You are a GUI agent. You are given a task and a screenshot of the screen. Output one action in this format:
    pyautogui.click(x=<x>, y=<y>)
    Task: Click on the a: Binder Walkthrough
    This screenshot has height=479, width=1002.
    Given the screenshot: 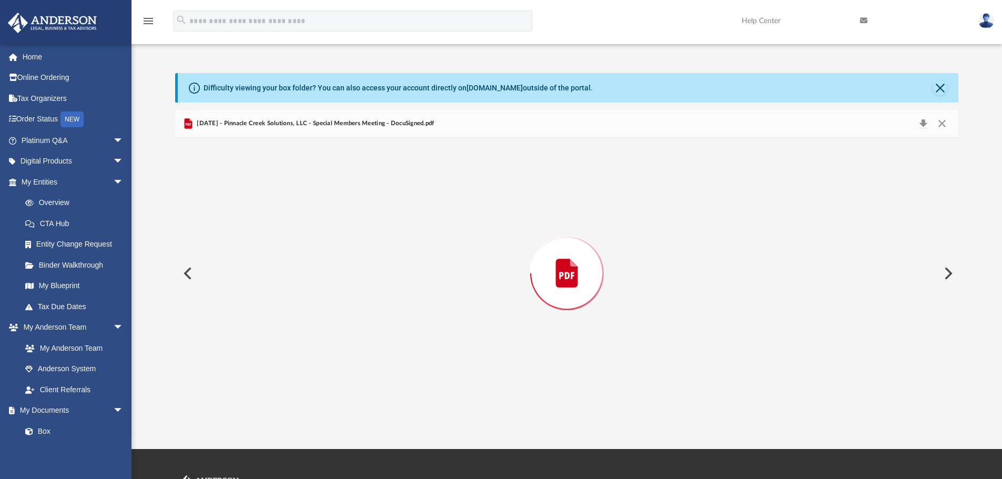 What is the action you would take?
    pyautogui.click(x=77, y=265)
    